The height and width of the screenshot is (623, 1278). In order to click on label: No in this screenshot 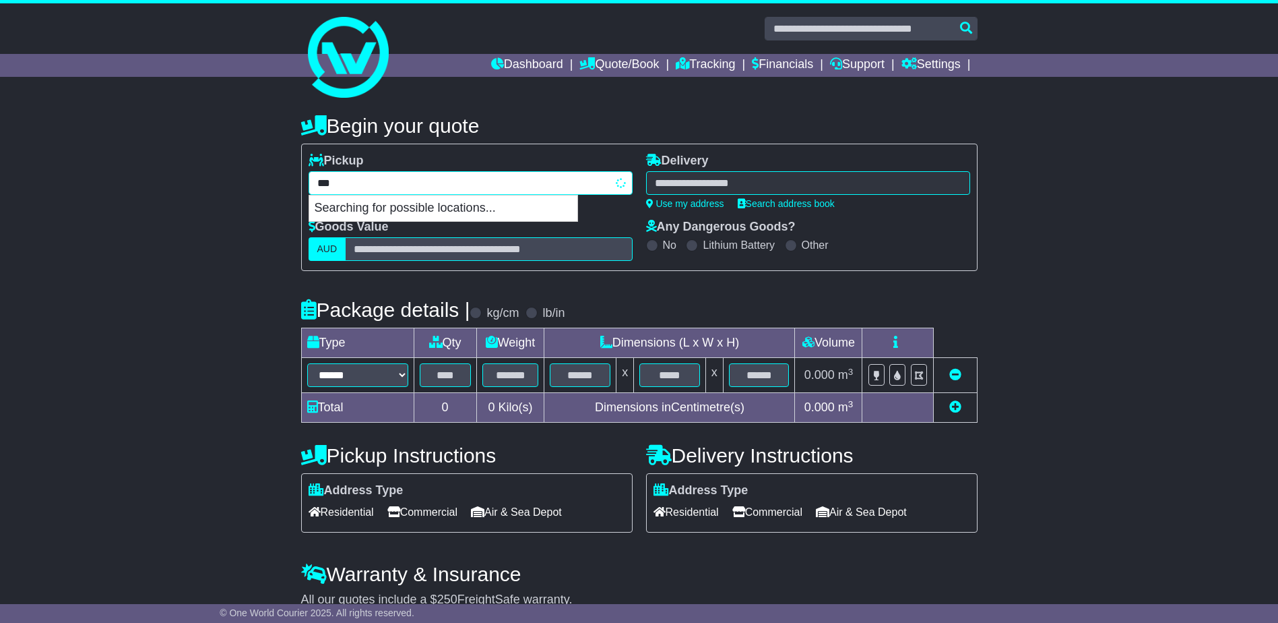, I will do `click(670, 245)`.